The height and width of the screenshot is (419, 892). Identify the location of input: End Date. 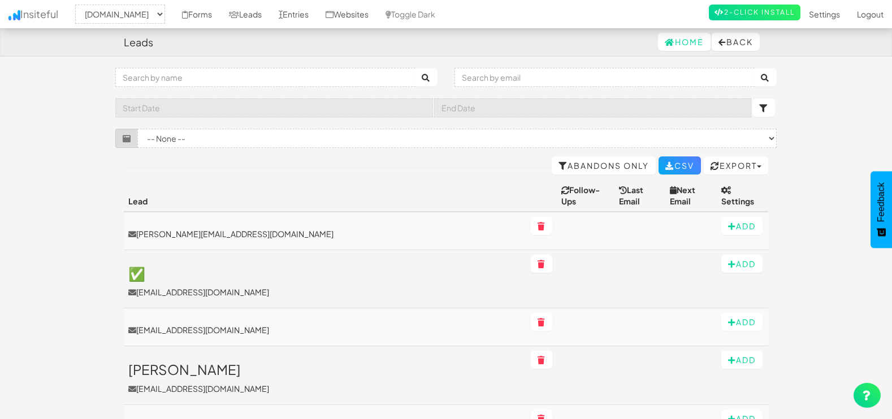
(593, 108).